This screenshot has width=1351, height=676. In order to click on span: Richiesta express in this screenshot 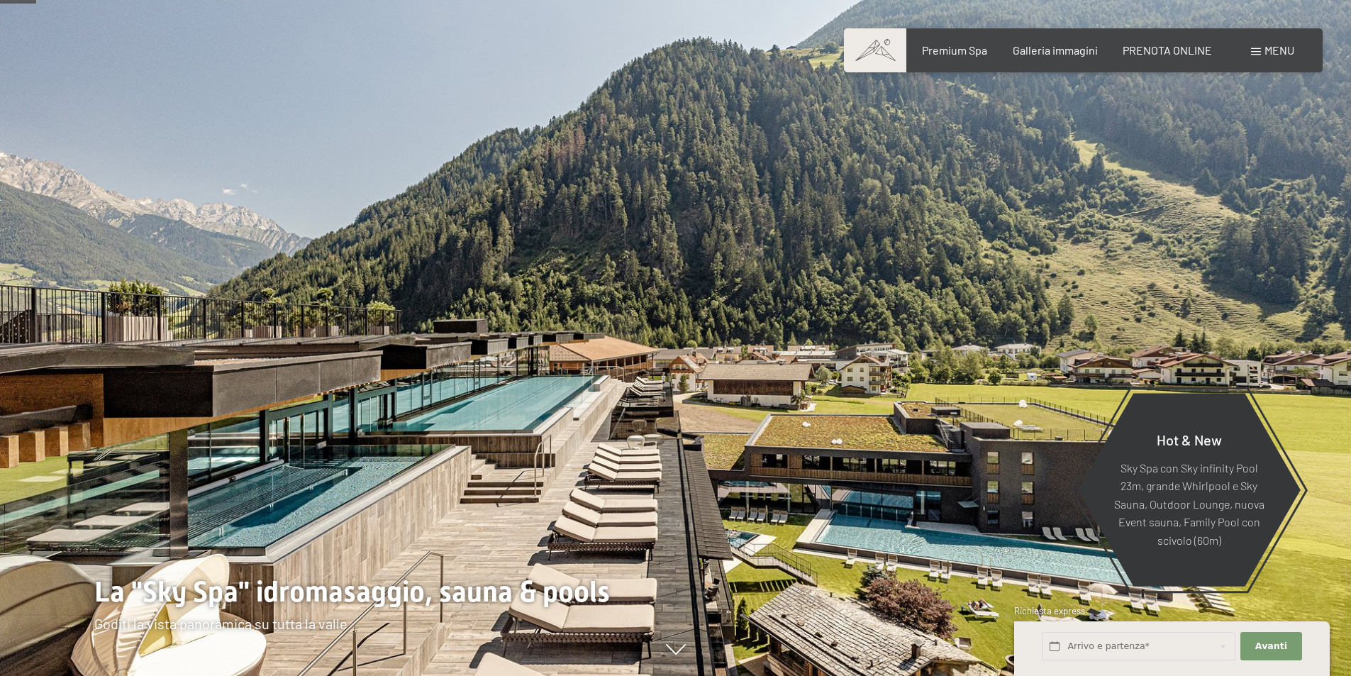, I will do `click(1050, 611)`.